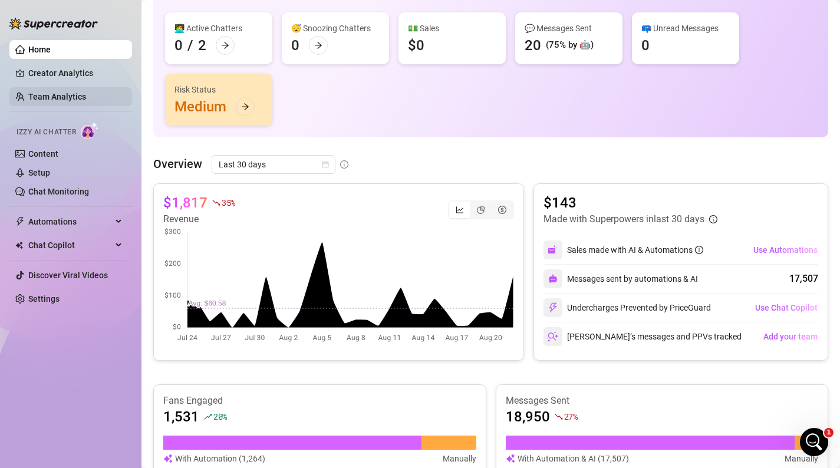  I want to click on div: Profile image for GiselleThanks for letting me know. Could you please share at least one conversa..., so click(118, 198).